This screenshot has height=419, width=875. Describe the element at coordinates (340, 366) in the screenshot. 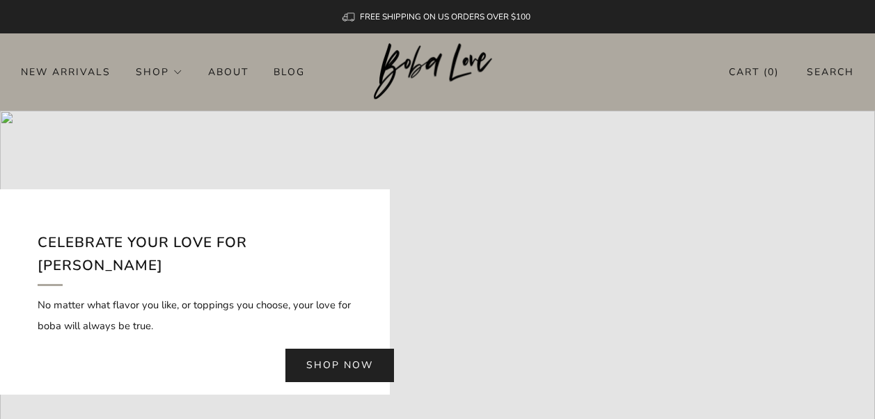

I see `a: Shop now` at that location.